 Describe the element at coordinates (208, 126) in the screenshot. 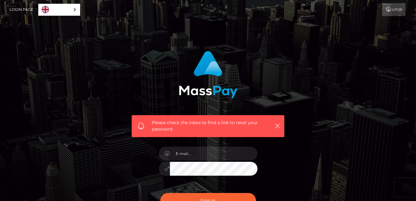

I see `span: Please check the inbox to find a link to reset your password.` at that location.